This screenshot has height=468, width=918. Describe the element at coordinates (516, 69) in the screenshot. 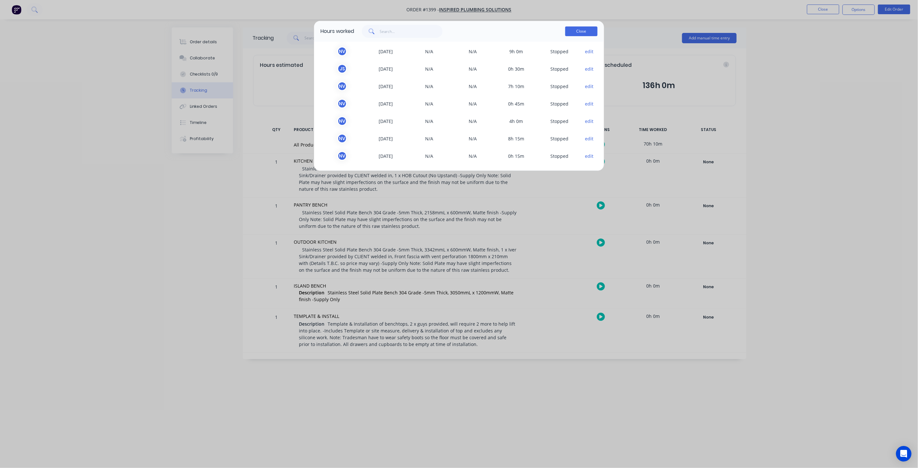

I see `span: 0h 30m` at that location.